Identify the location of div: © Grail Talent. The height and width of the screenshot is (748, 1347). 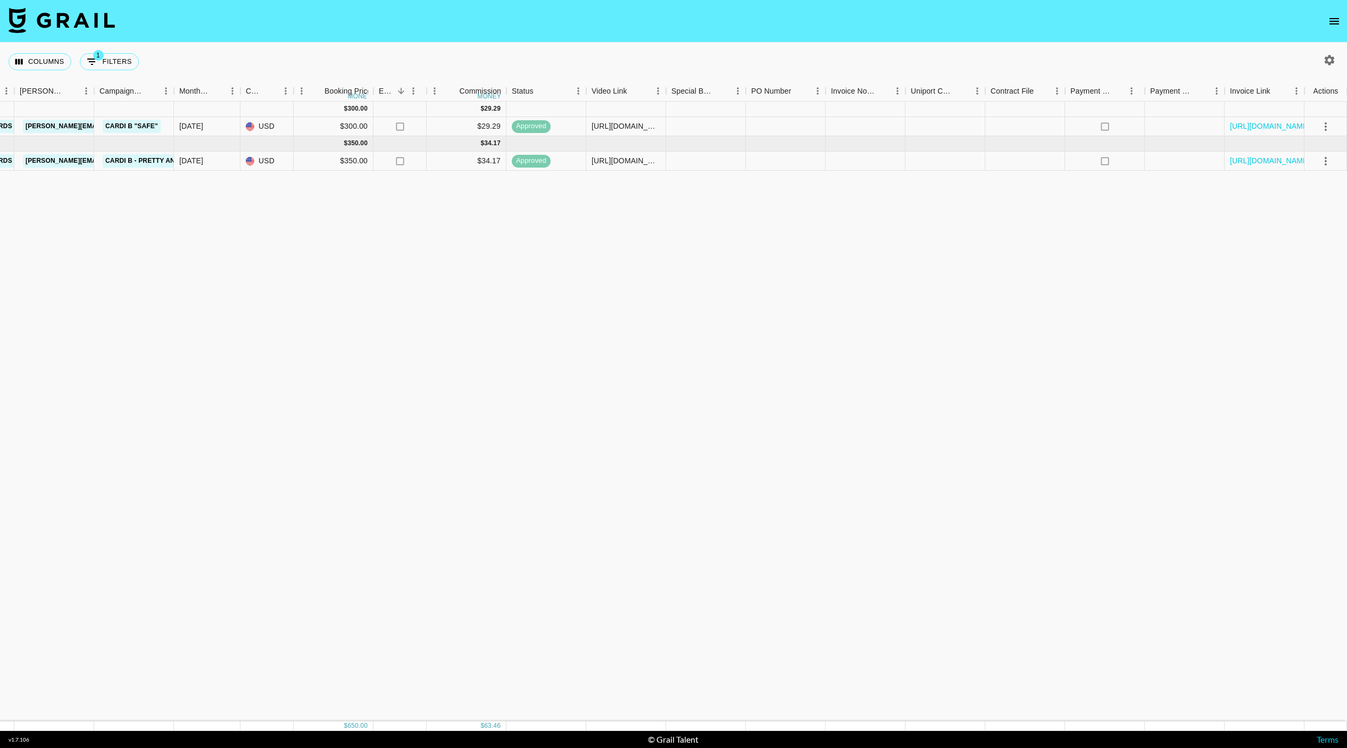
(673, 739).